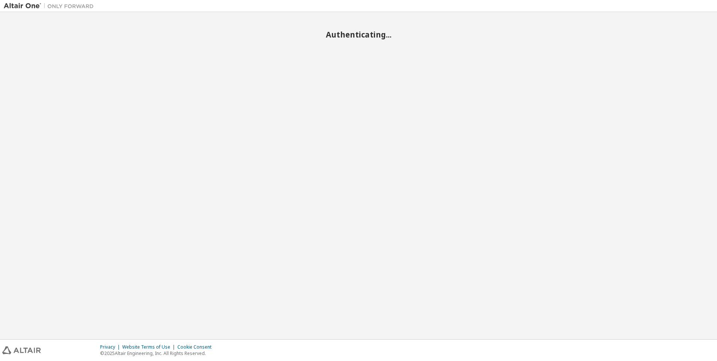  I want to click on p: © 2025 Altair Engineering, Inc. All Rights Reserved., so click(158, 353).